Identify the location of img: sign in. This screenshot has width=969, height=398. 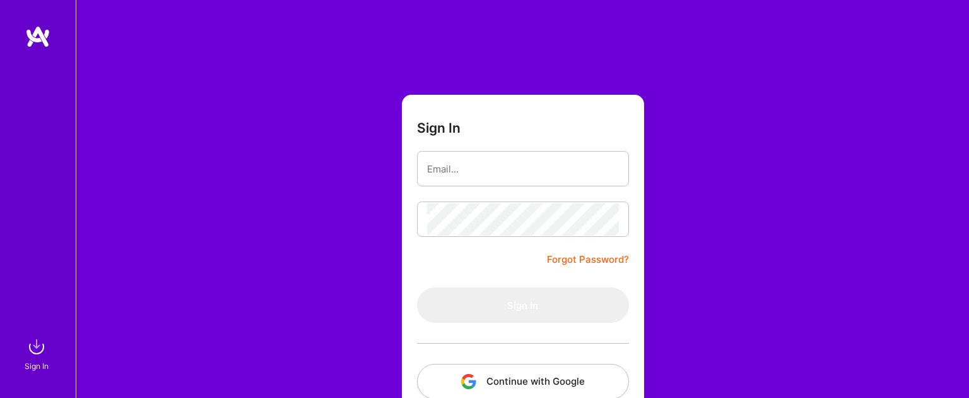
(37, 346).